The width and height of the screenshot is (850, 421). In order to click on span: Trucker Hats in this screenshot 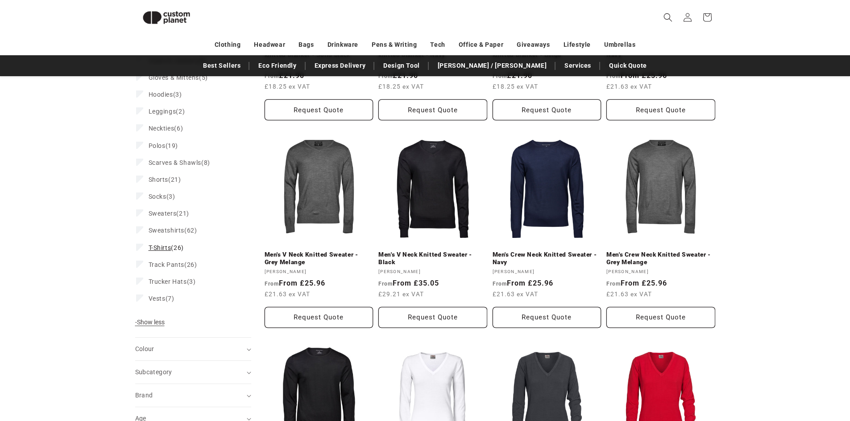, I will do `click(168, 282)`.